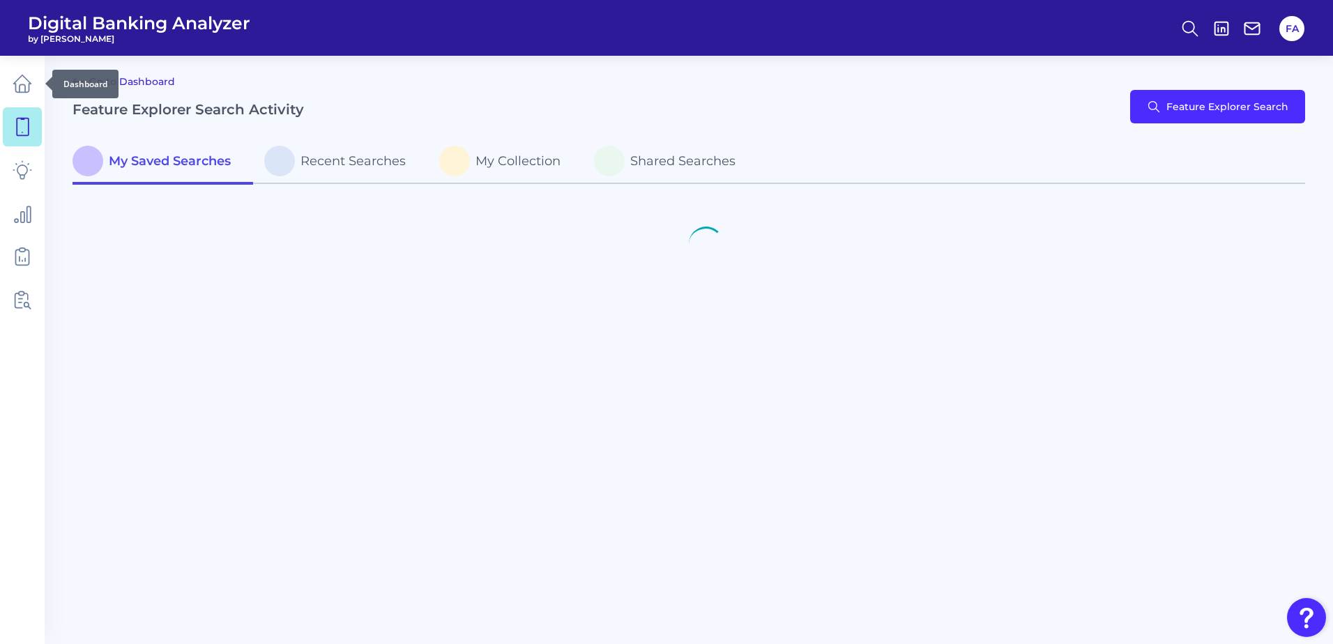 Image resolution: width=1333 pixels, height=644 pixels. What do you see at coordinates (683, 161) in the screenshot?
I see `span: Shared Searches` at bounding box center [683, 161].